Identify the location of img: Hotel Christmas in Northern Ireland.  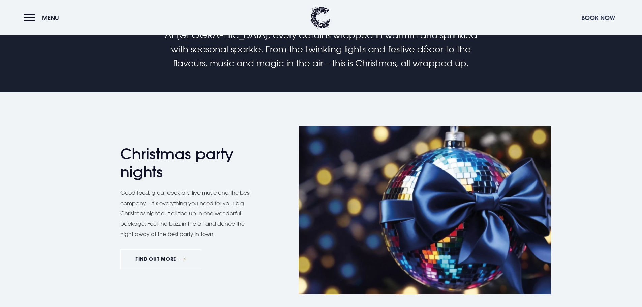
(425, 210).